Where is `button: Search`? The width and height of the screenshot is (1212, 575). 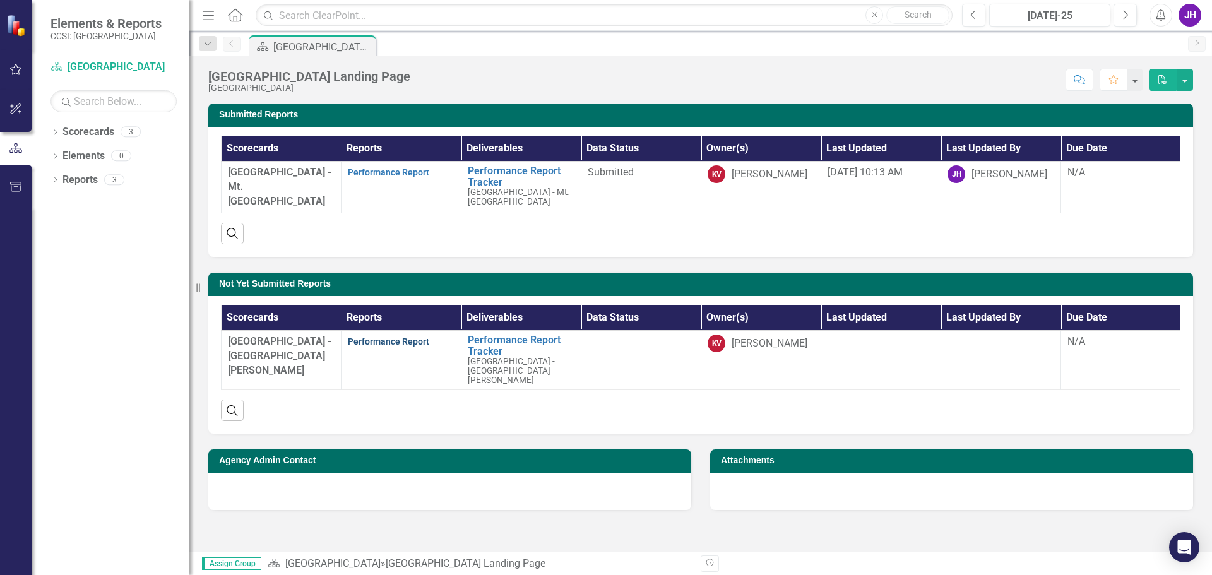 button: Search is located at coordinates (918, 15).